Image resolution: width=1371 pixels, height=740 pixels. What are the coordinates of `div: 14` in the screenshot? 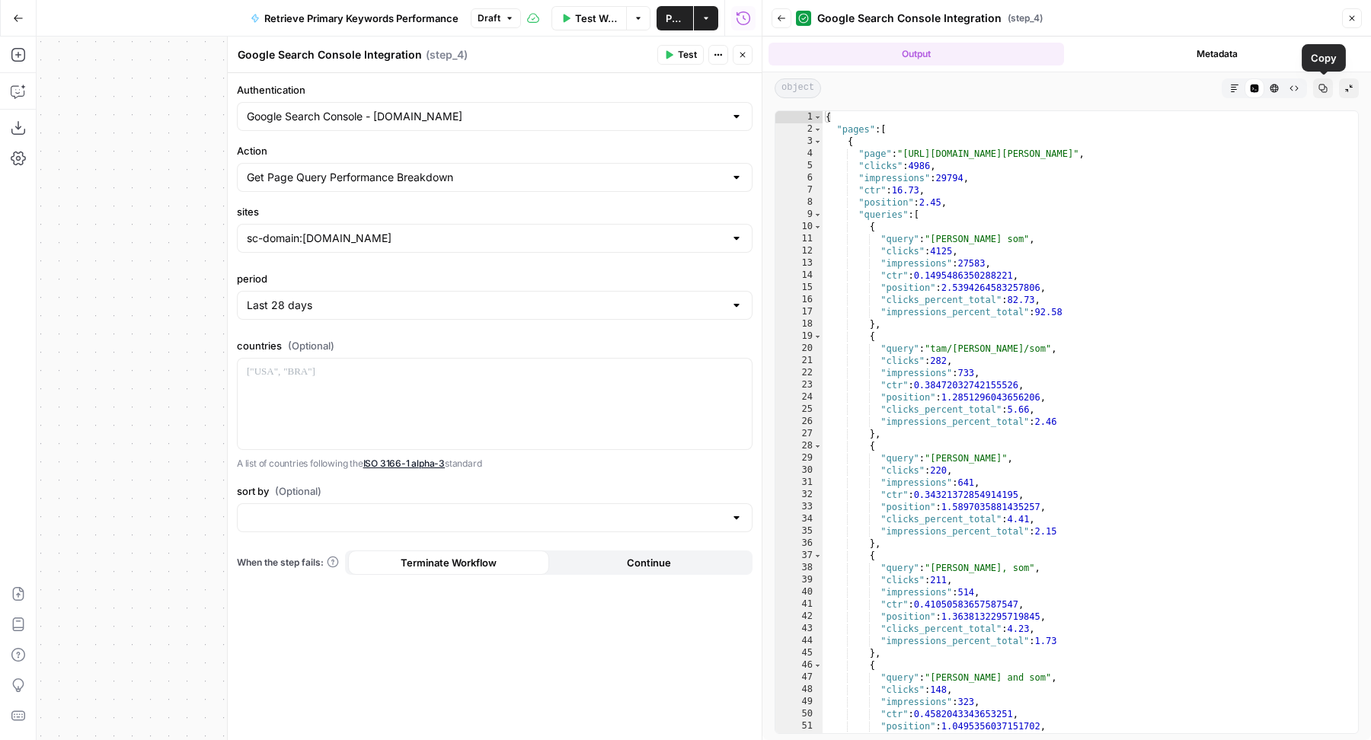 It's located at (799, 276).